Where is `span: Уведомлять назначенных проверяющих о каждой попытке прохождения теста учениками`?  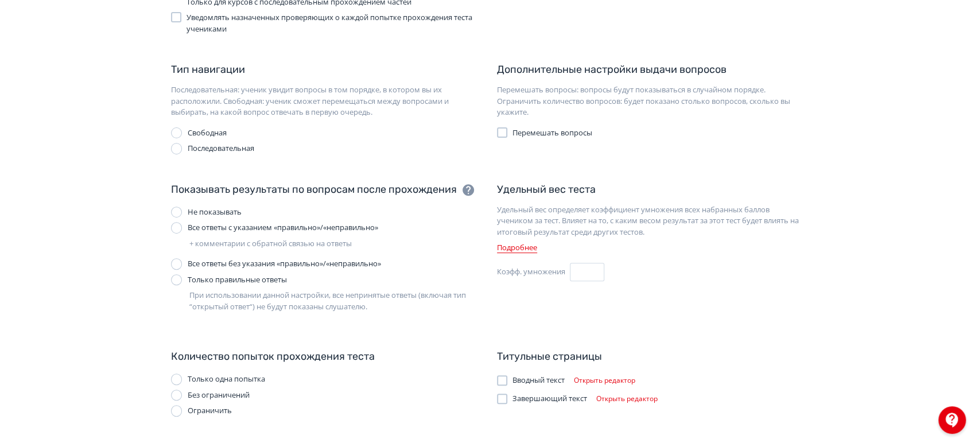 span: Уведомлять назначенных проверяющих о каждой попытке прохождения теста учениками is located at coordinates (332, 23).